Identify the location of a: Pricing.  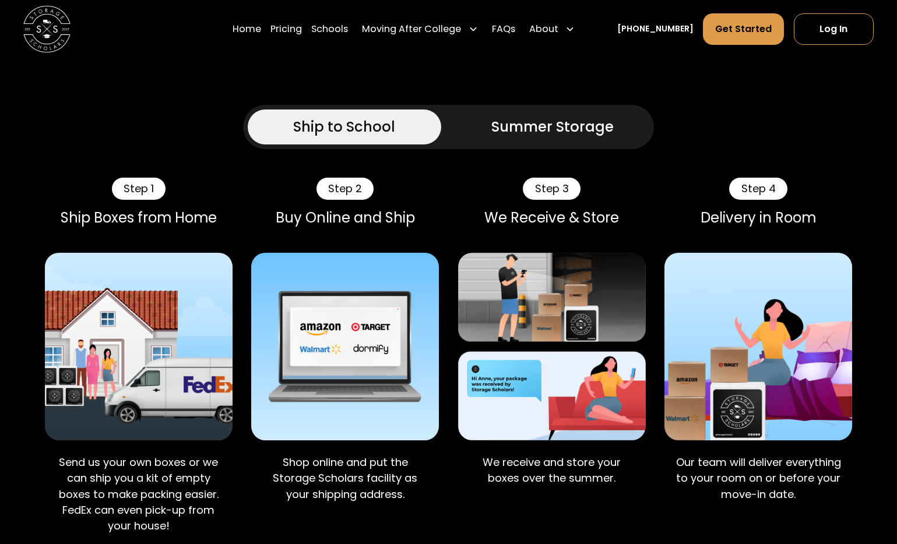
(286, 29).